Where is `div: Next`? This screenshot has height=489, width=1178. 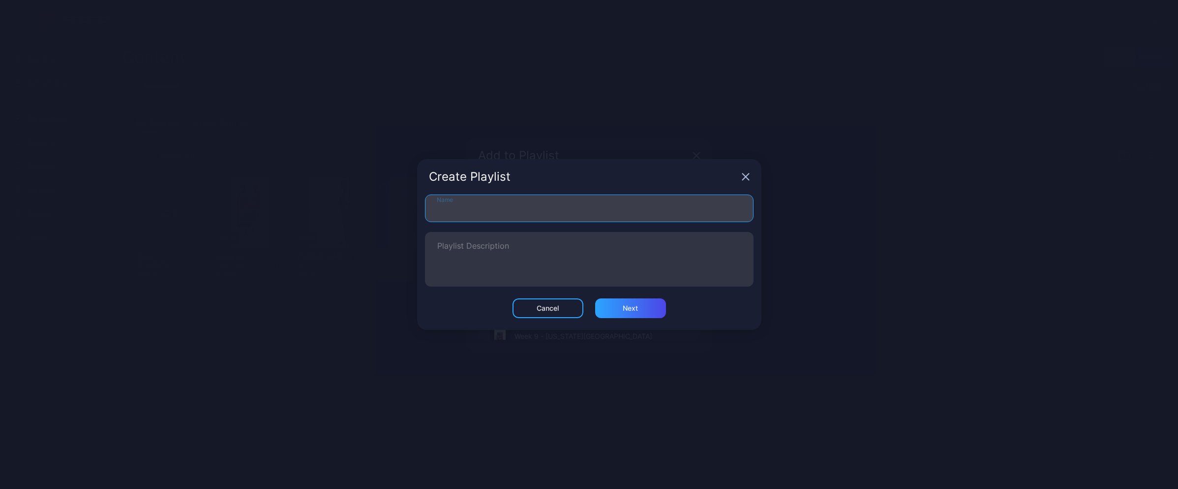
div: Next is located at coordinates (630, 308).